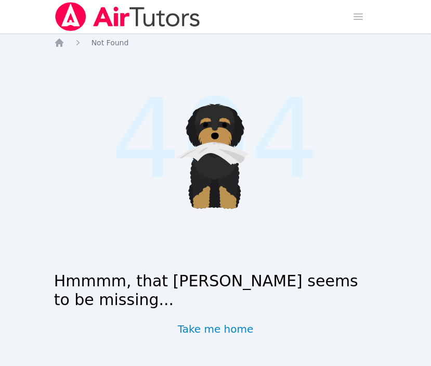  Describe the element at coordinates (127, 17) in the screenshot. I see `img: Air Tutors` at that location.